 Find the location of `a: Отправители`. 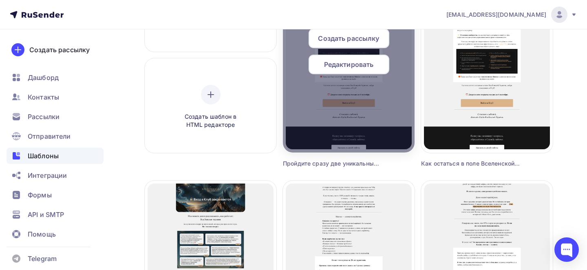

a: Отправители is located at coordinates (55, 136).